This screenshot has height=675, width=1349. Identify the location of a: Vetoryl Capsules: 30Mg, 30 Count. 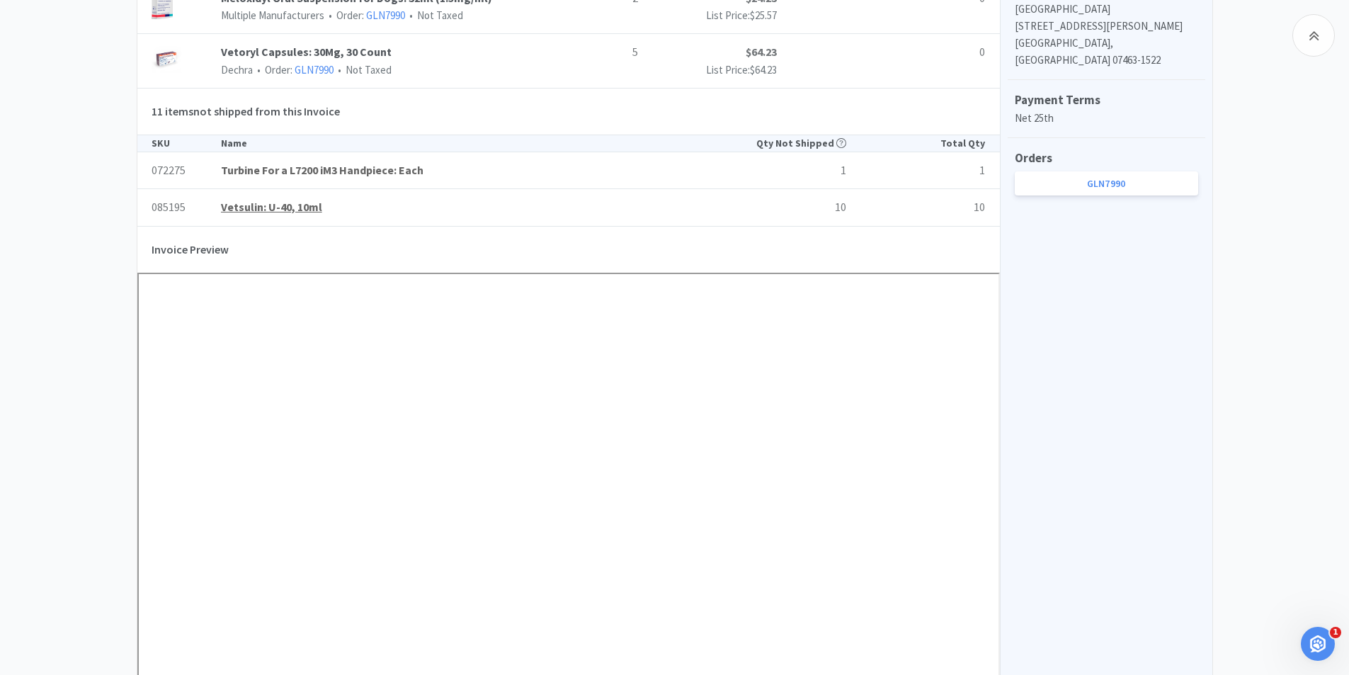
(395, 52).